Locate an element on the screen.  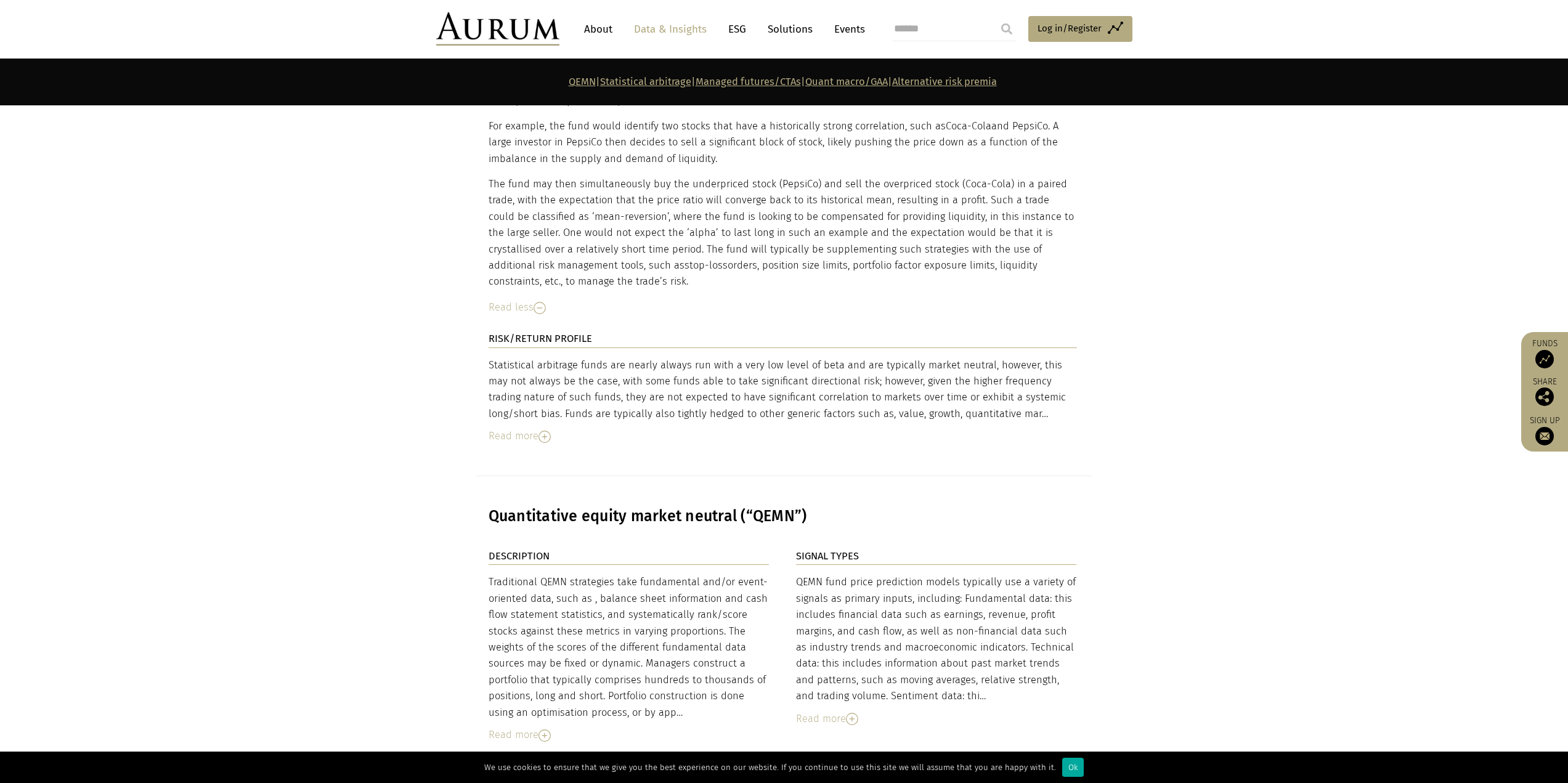
div: QEMN fund price prediction models typically use a variety of signals as primary inputs, including... is located at coordinates (936, 639).